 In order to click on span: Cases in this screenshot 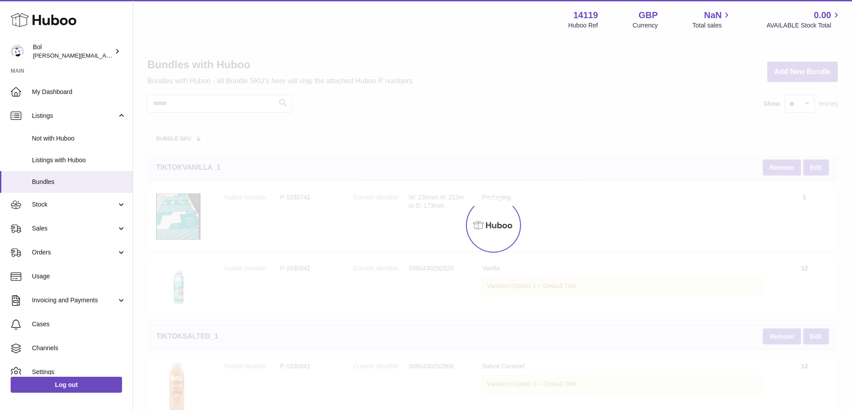, I will do `click(79, 324)`.